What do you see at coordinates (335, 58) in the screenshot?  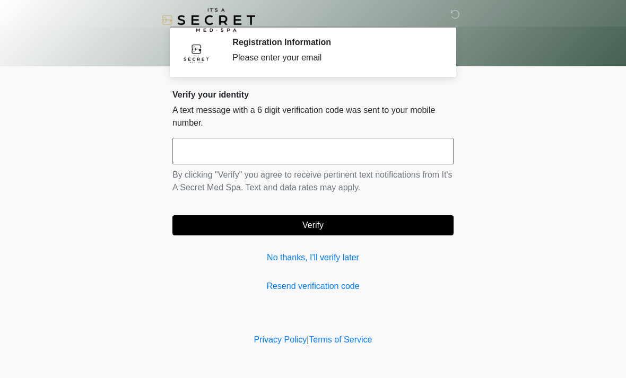 I see `div: Please enter your email` at bounding box center [335, 58].